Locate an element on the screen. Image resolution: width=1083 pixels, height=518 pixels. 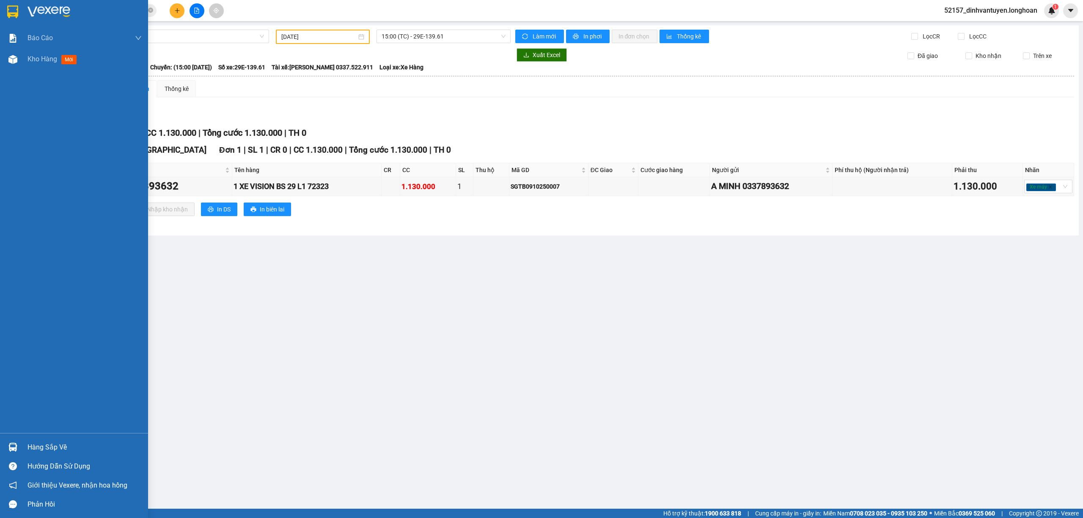
span: plus is located at coordinates (177, 11).